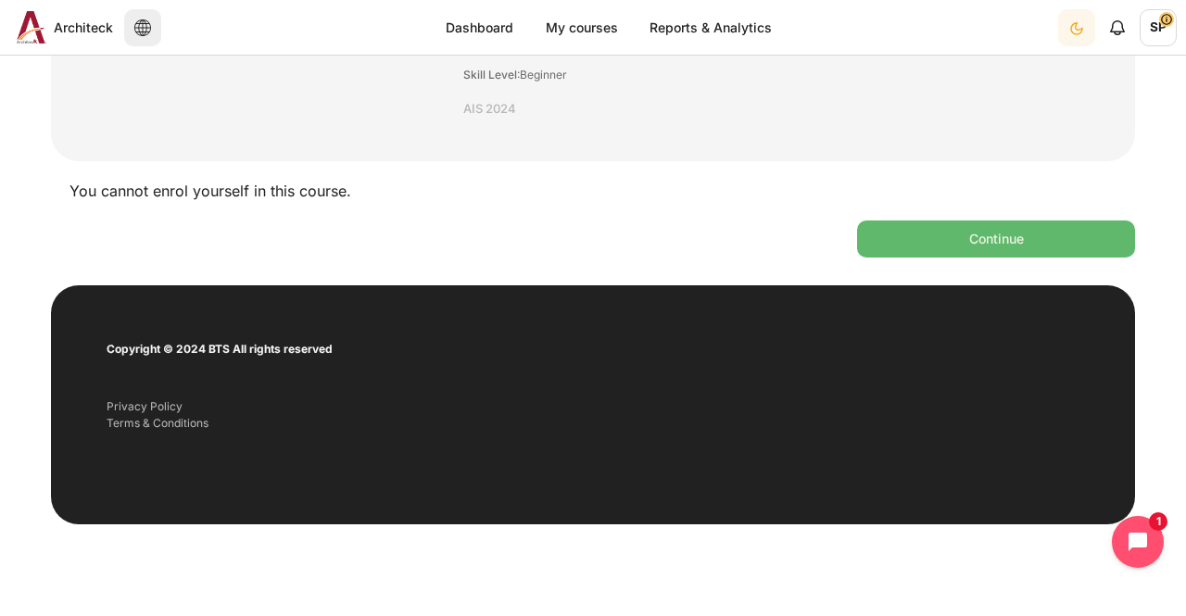  Describe the element at coordinates (32, 27) in the screenshot. I see `img: Architeck` at that location.